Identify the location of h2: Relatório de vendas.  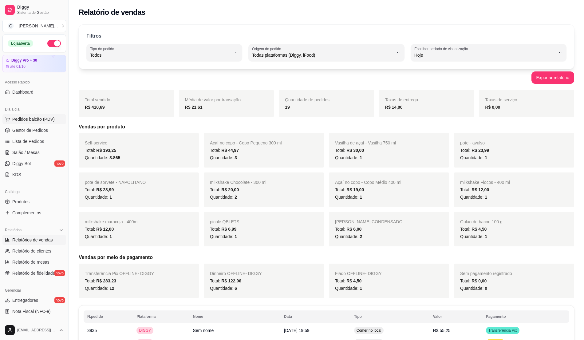
(112, 12).